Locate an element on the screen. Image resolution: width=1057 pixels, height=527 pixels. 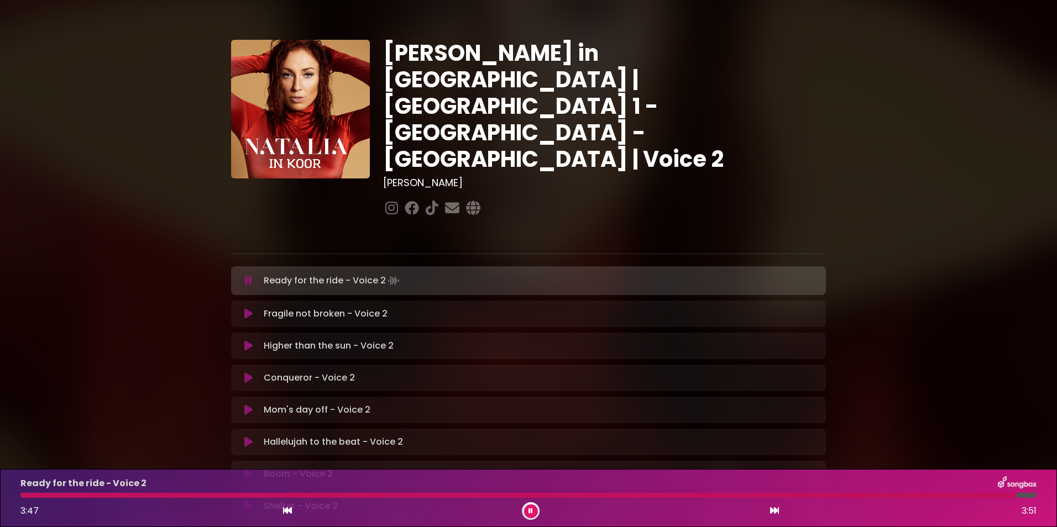
span: 3:47 is located at coordinates (29, 511).